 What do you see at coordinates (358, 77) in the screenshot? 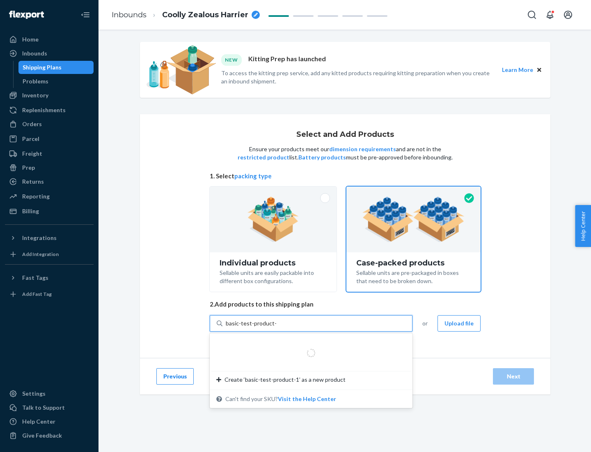
I see `p: To access the kitting prep service, add any kitted products requiring kitting preparation when yo...` at bounding box center [358, 77].